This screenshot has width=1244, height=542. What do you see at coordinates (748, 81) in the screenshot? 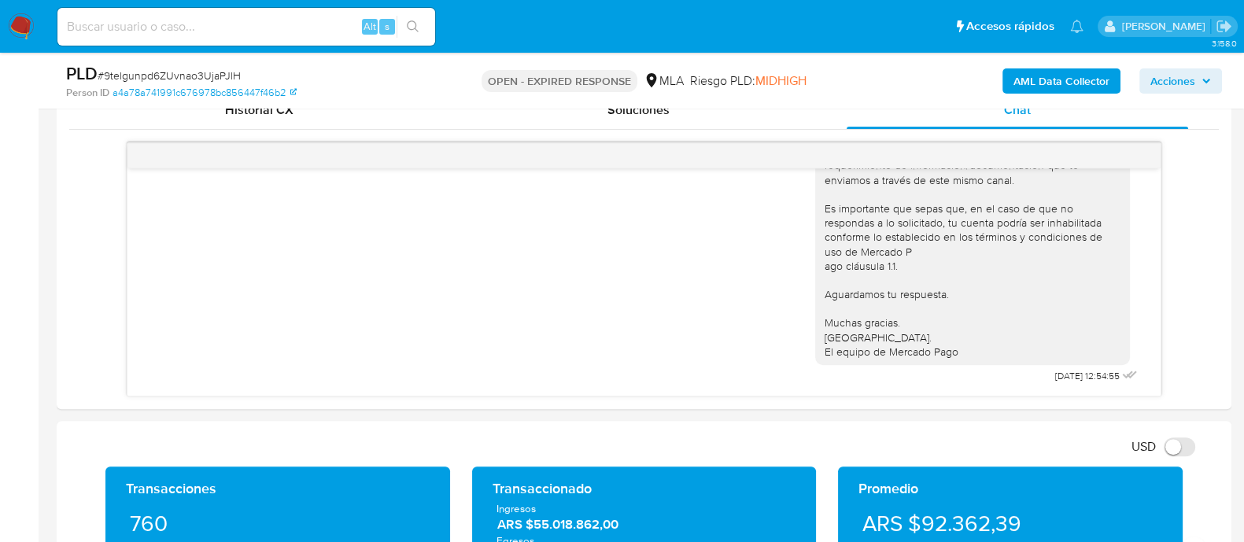
I see `span: Riesgo PLD:` at bounding box center [748, 81].